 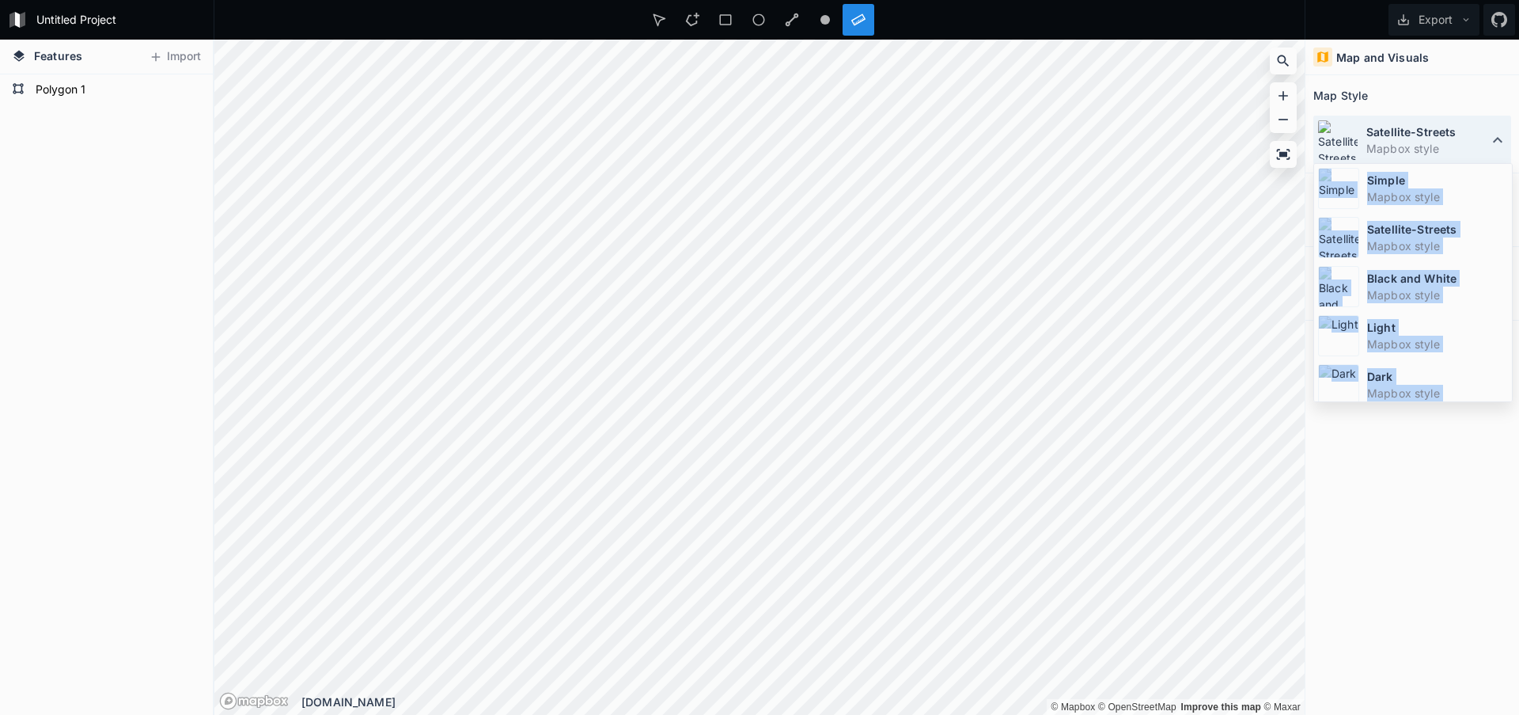 I want to click on button: Import, so click(x=175, y=57).